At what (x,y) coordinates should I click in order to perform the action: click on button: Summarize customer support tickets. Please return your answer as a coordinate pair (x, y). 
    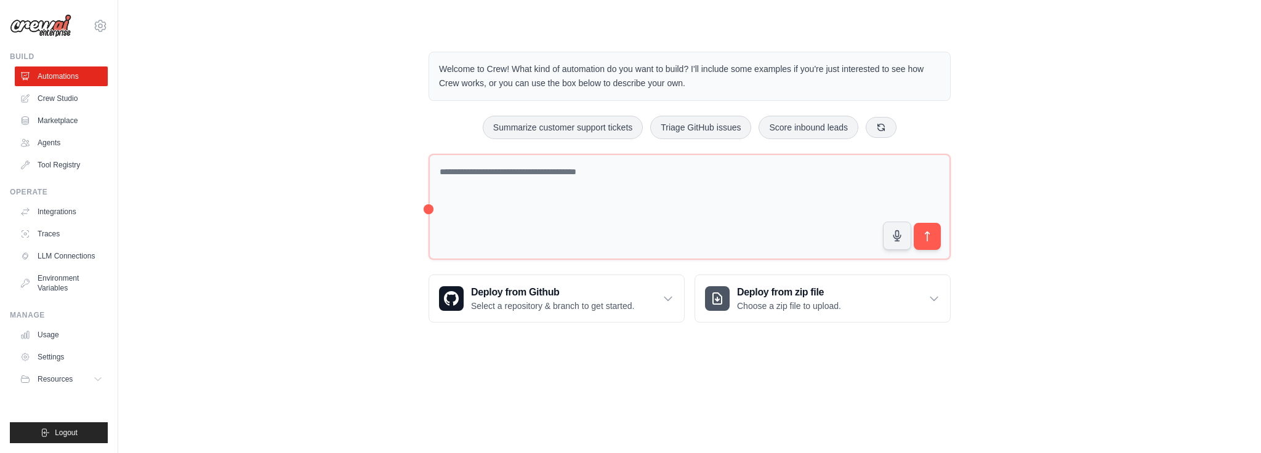
    Looking at the image, I should click on (563, 127).